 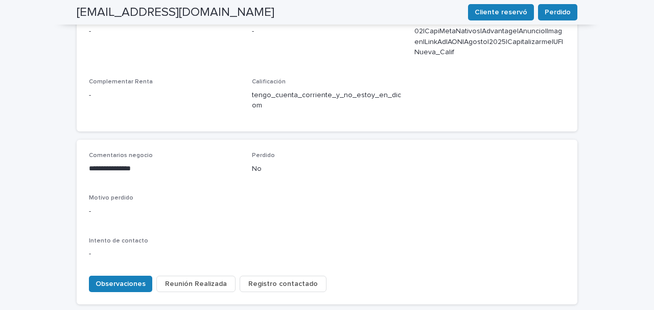 I want to click on button: Observaciones, so click(x=121, y=284).